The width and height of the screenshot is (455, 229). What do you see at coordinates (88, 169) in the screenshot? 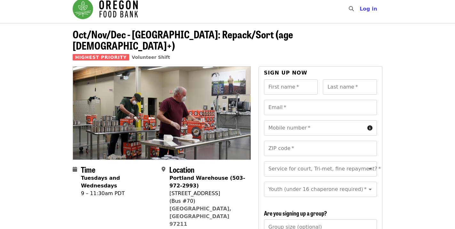
I see `span: Time` at bounding box center [88, 169].